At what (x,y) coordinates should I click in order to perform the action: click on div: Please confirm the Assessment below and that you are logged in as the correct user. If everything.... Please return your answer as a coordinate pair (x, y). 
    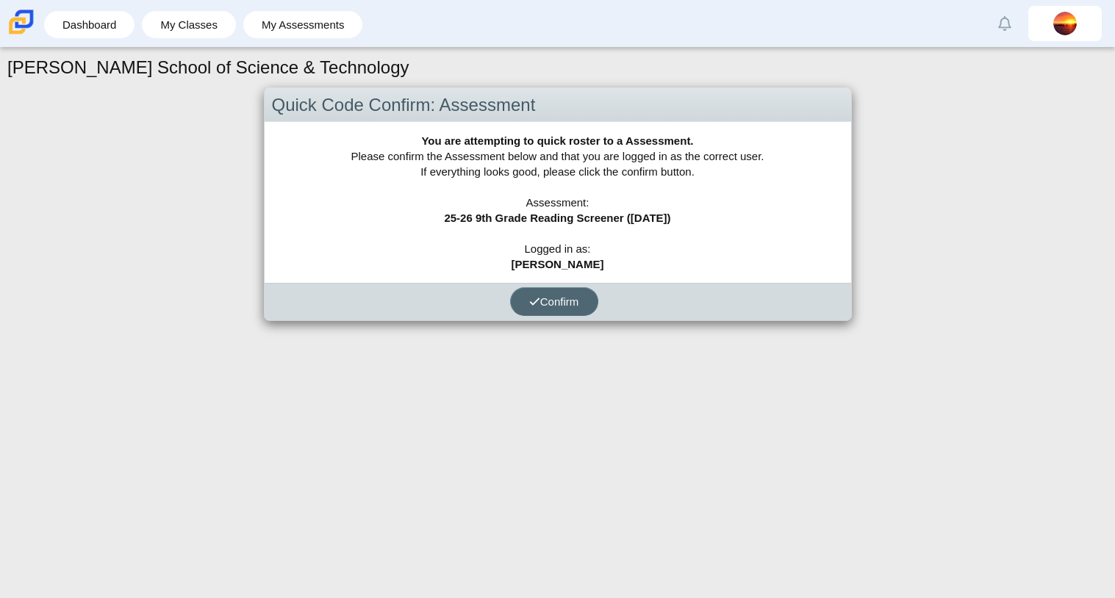
    Looking at the image, I should click on (558, 202).